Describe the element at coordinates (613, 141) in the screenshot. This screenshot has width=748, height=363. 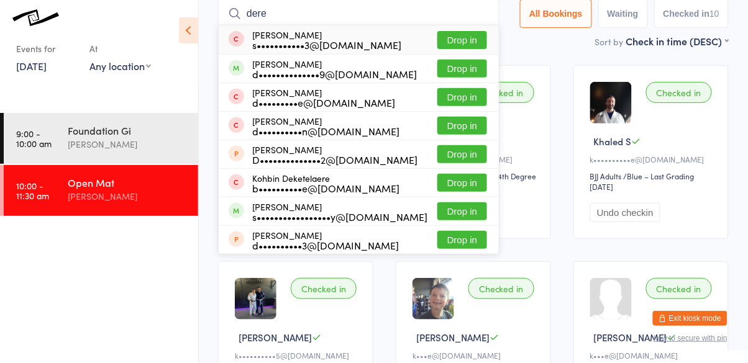
I see `span: Khaled S` at that location.